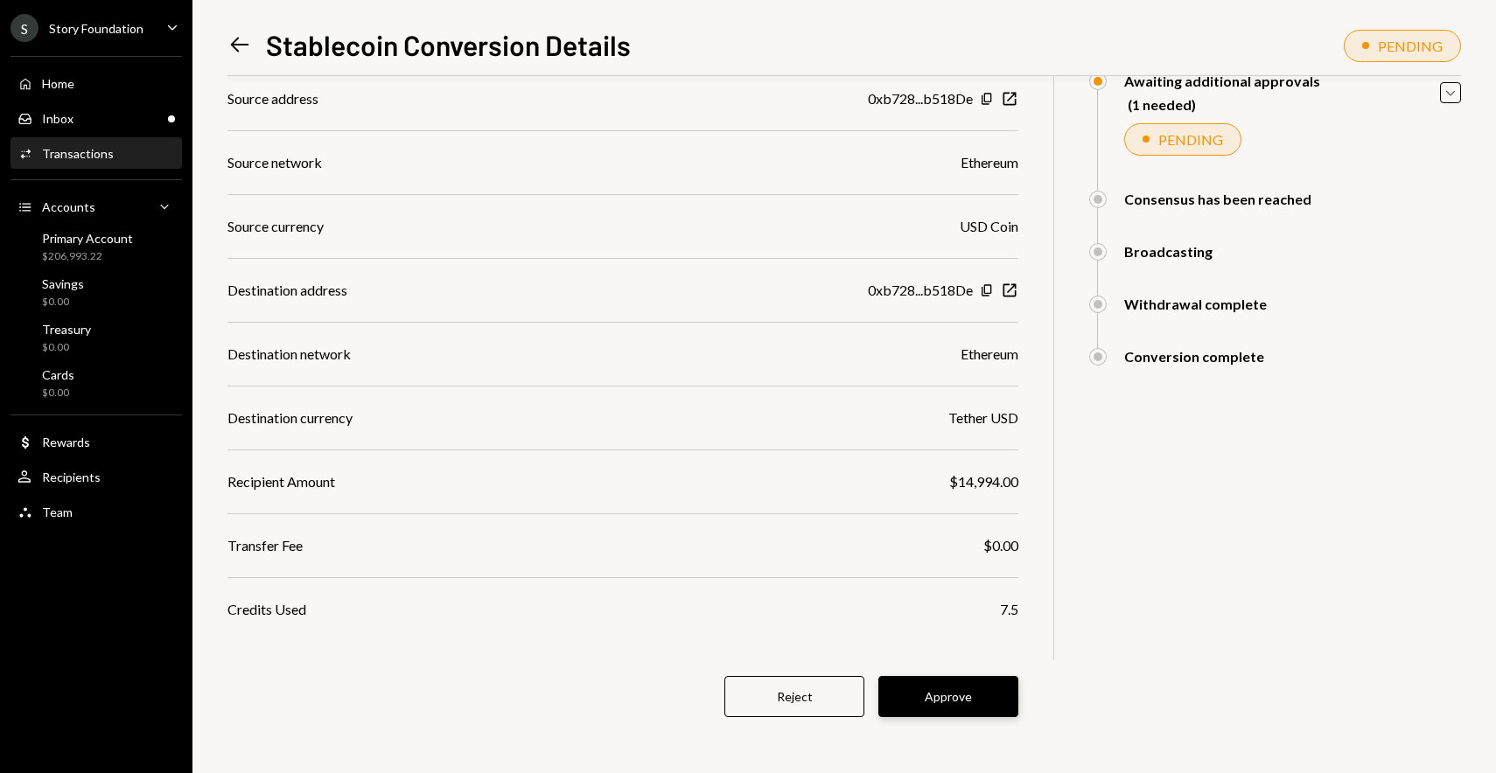  Describe the element at coordinates (96, 247) in the screenshot. I see `a: Primary Account$206,993.22` at that location.